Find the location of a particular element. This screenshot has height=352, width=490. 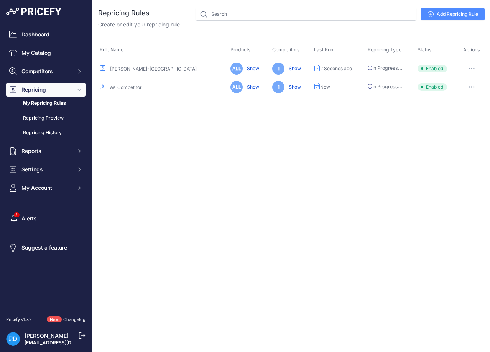

span: Status is located at coordinates (424, 49).